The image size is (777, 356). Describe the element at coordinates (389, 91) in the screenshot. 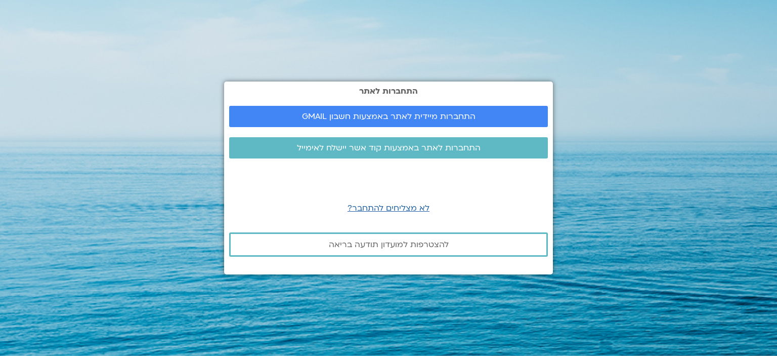

I see `h2: התחברות לאתר` at that location.